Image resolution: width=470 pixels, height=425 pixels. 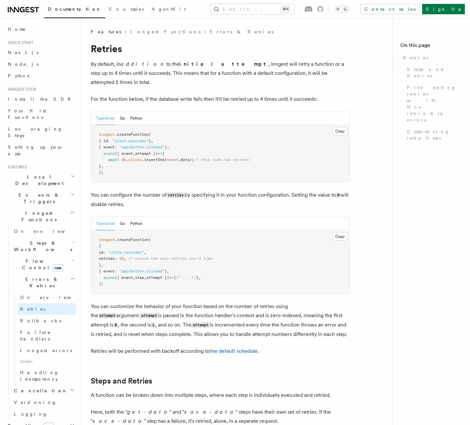 I want to click on p: For the function below, if the database write fails then it'll be retried up to 4 times until it ..., so click(x=220, y=99).